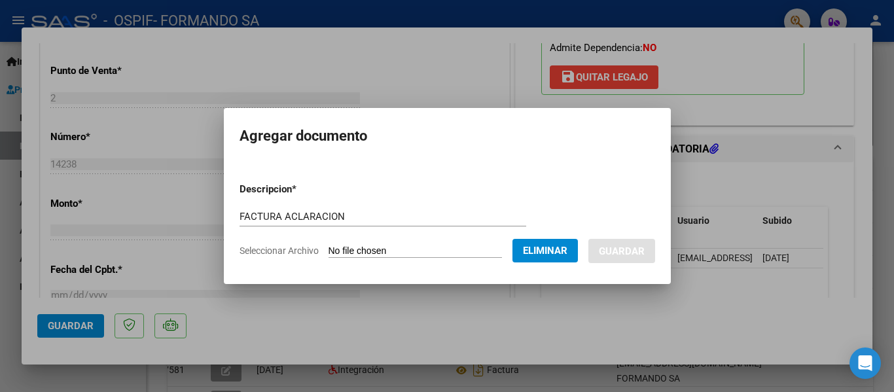  Describe the element at coordinates (865, 363) in the screenshot. I see `div: Open Intercom Messenger` at that location.